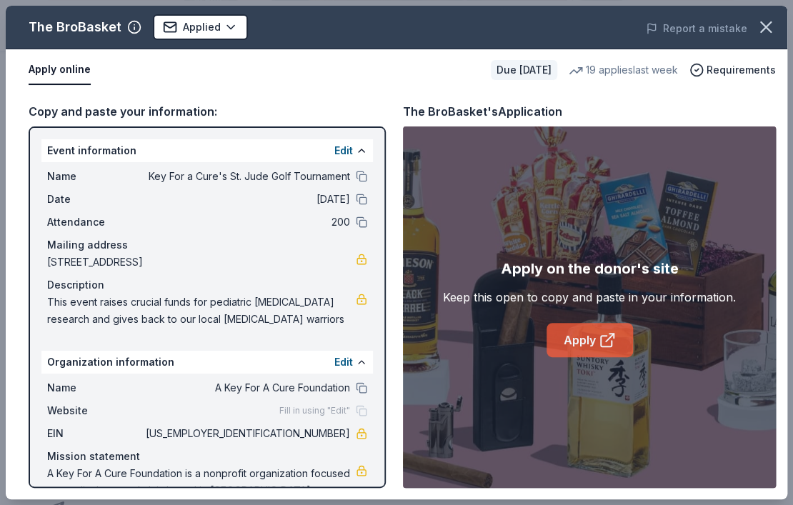 This screenshot has height=505, width=793. I want to click on div: Apply on the donor's site, so click(589, 269).